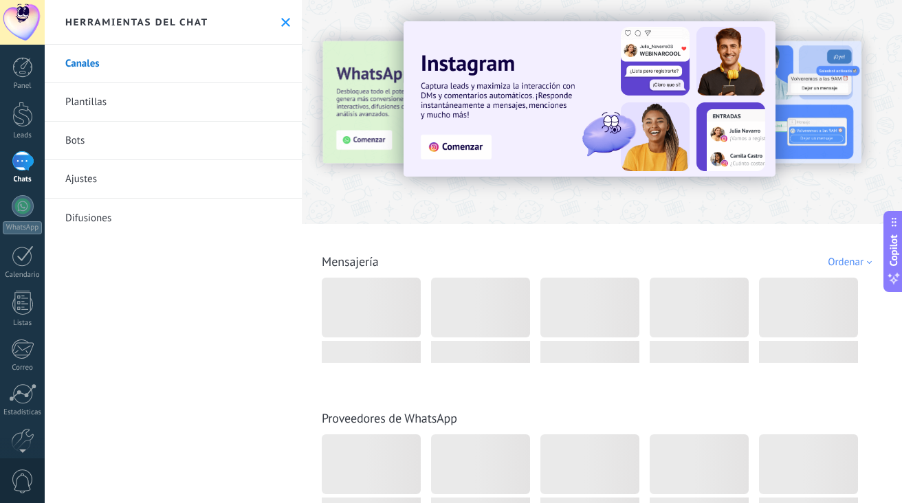 This screenshot has width=902, height=503. What do you see at coordinates (23, 135) in the screenshot?
I see `div: Leads` at bounding box center [23, 135].